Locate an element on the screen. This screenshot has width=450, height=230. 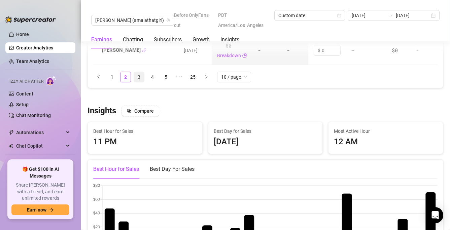
span: left is located at coordinates (99, 77).